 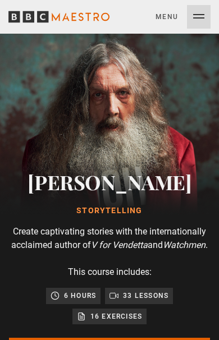 What do you see at coordinates (109, 211) in the screenshot?
I see `h1: Storytelling` at bounding box center [109, 211].